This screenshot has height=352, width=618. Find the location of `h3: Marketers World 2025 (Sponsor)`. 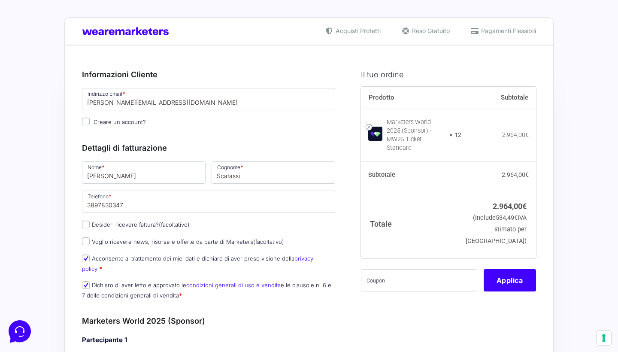

h3: Marketers World 2025 (Sponsor) is located at coordinates (209, 320).